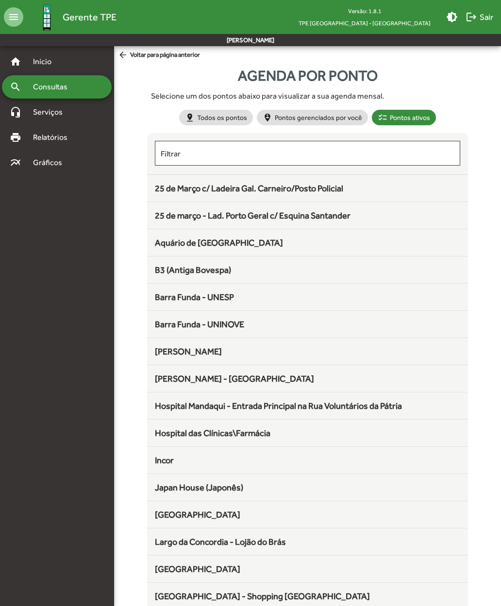 The width and height of the screenshot is (501, 606). What do you see at coordinates (16, 163) in the screenshot?
I see `mat-icon: multiline_chart` at bounding box center [16, 163].